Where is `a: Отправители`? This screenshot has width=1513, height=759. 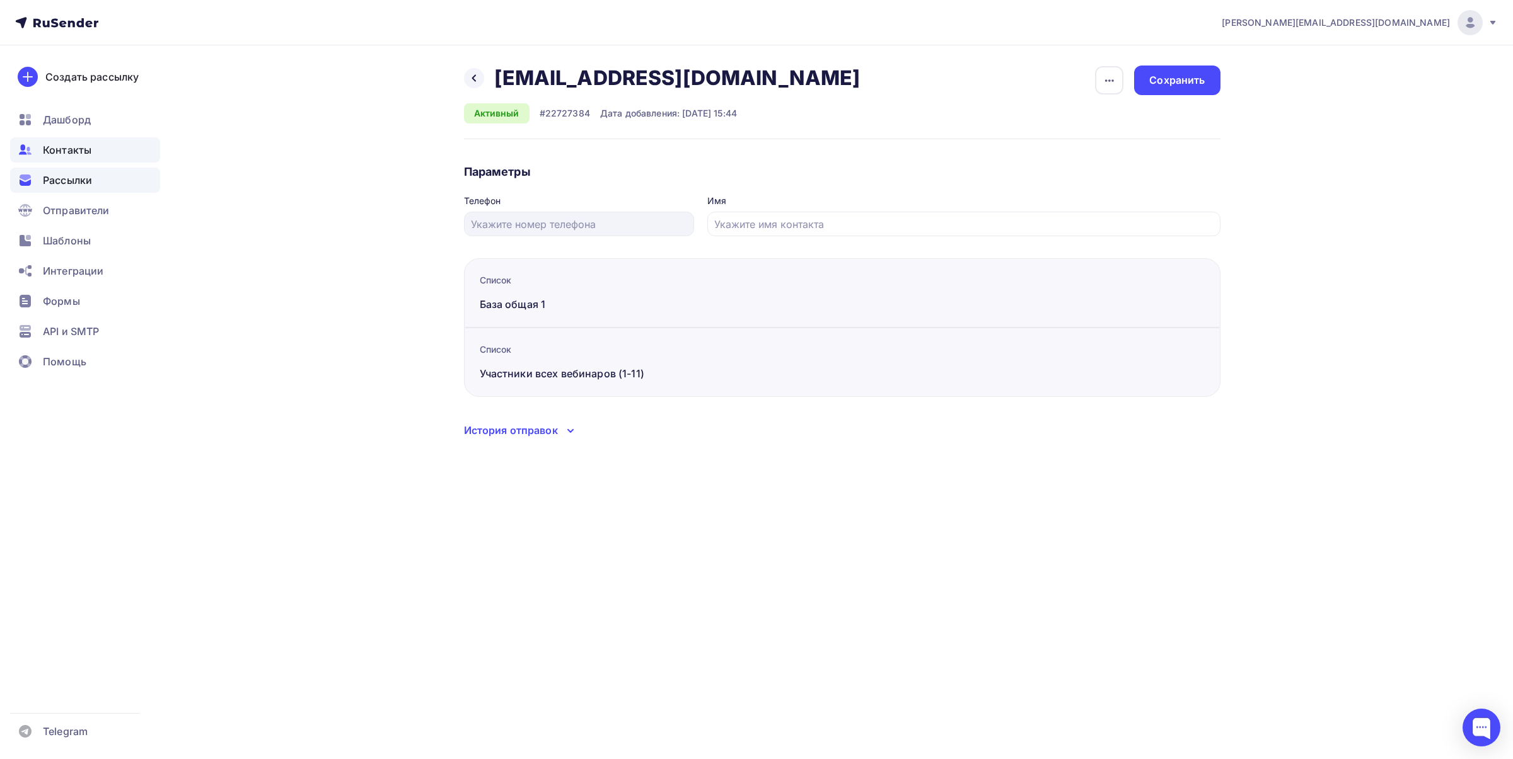 a: Отправители is located at coordinates (85, 211).